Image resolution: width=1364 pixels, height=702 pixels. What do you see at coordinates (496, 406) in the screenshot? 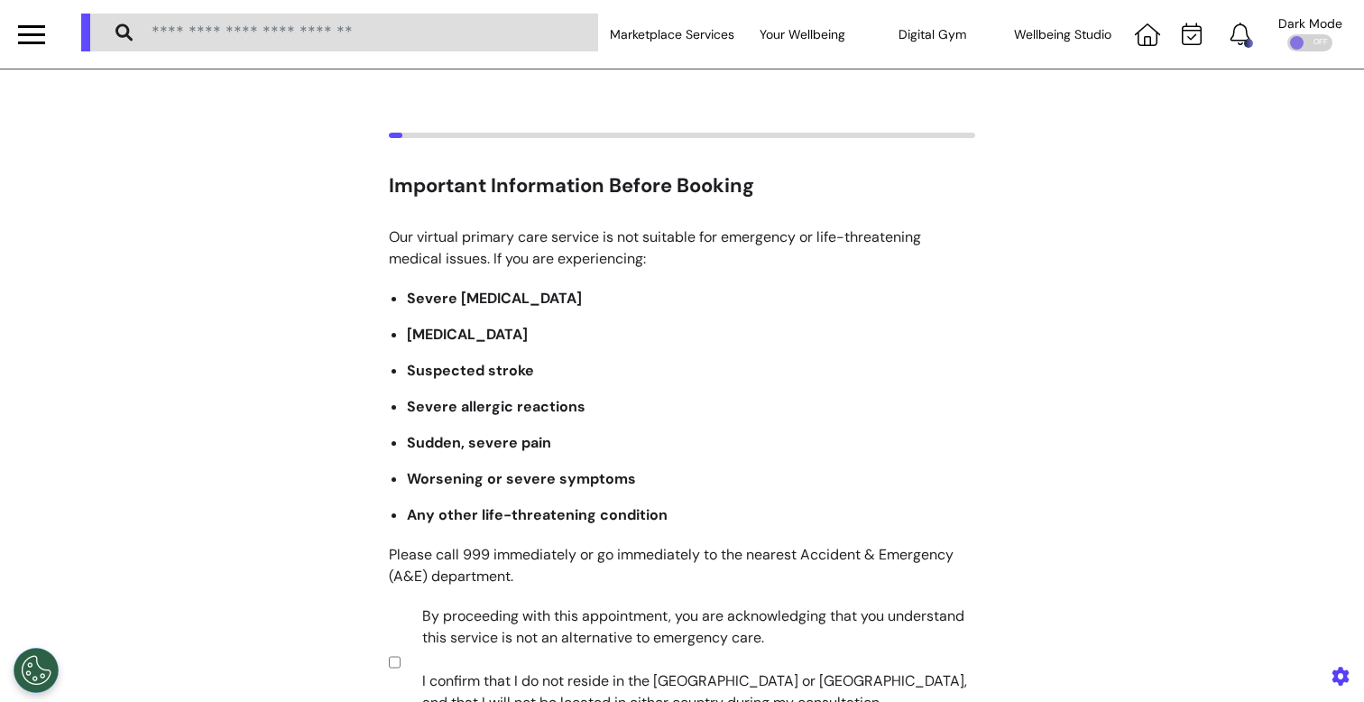
I see `b: Severe allergic reactions` at bounding box center [496, 406].